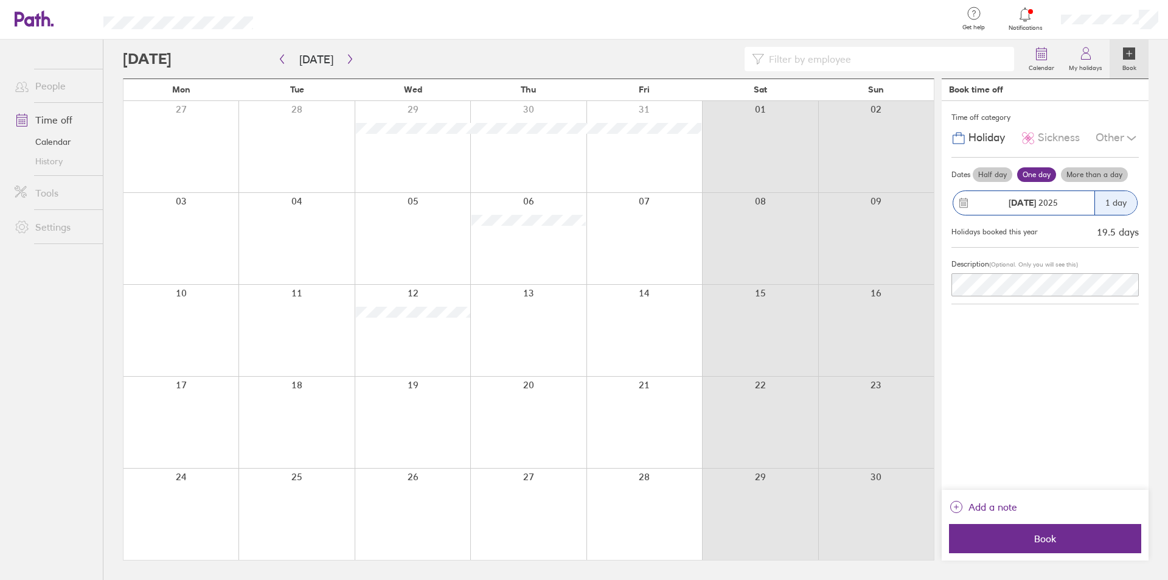  I want to click on label: Half day, so click(993, 175).